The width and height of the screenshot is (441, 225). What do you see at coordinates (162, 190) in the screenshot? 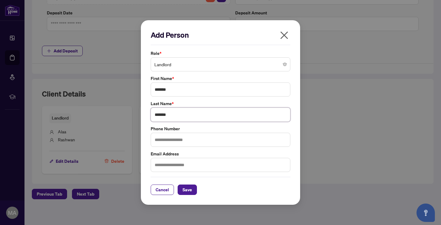
I see `button: Cancel` at bounding box center [162, 190].